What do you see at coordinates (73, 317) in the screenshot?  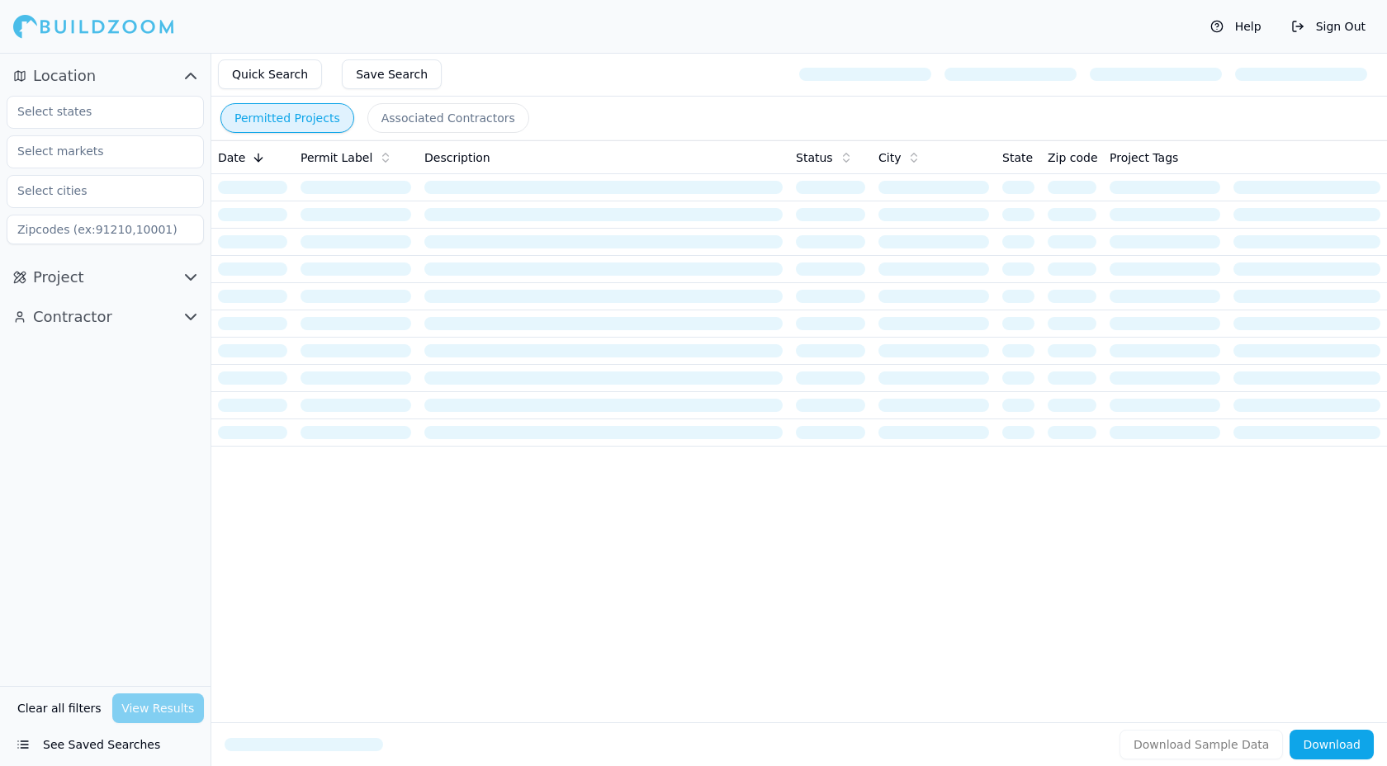 I see `span: Contractor` at bounding box center [73, 317].